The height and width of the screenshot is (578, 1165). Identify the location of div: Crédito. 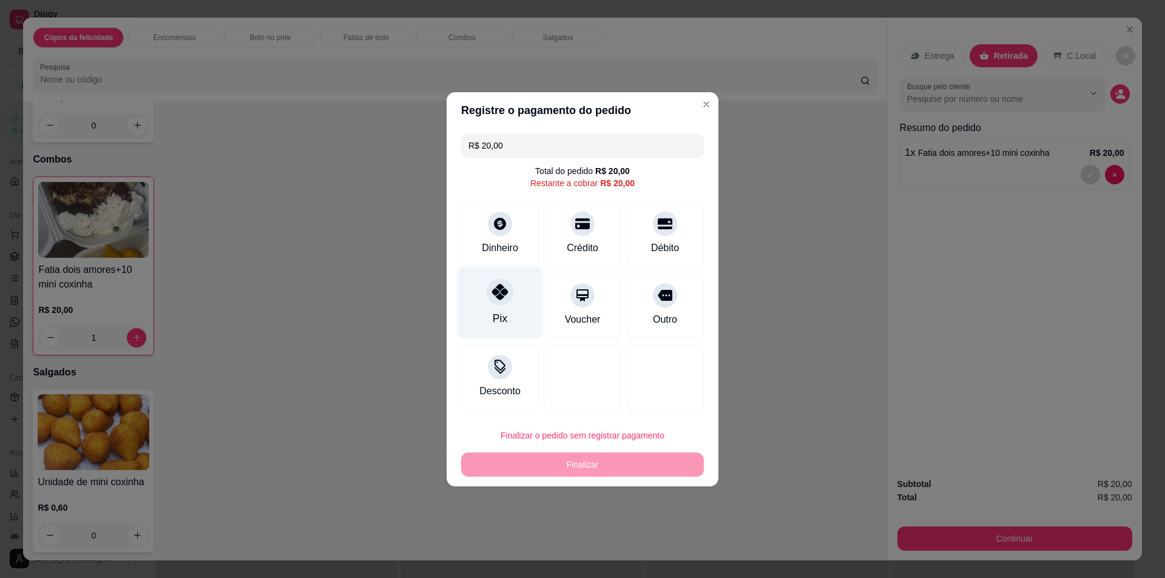
(583, 248).